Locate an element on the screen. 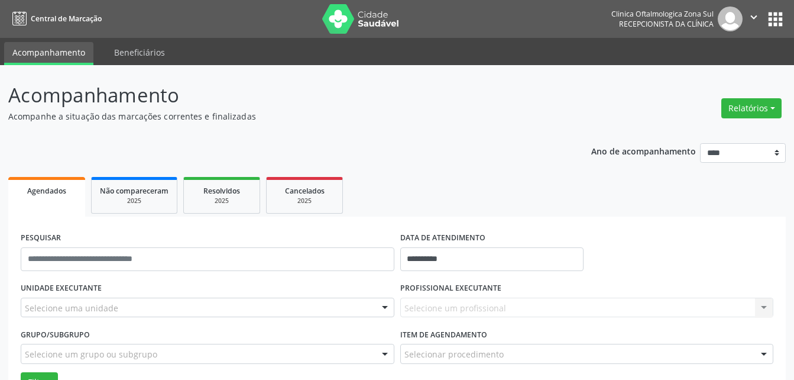  a: Beneficiários is located at coordinates (140, 52).